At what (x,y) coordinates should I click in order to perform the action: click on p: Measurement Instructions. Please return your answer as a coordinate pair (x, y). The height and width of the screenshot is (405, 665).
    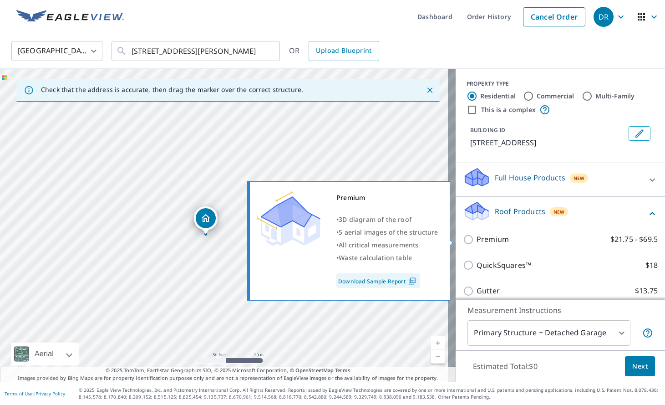
    Looking at the image, I should click on (560, 310).